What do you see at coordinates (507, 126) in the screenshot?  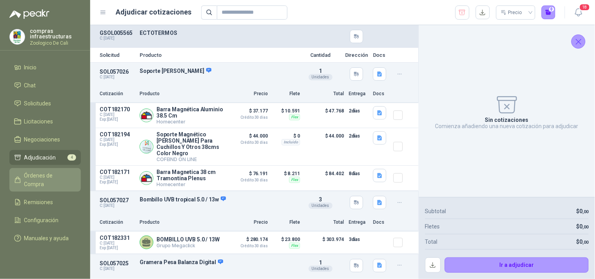 I see `p: Comienza añadiendo una nueva cotización para adjudicar` at bounding box center [507, 126].